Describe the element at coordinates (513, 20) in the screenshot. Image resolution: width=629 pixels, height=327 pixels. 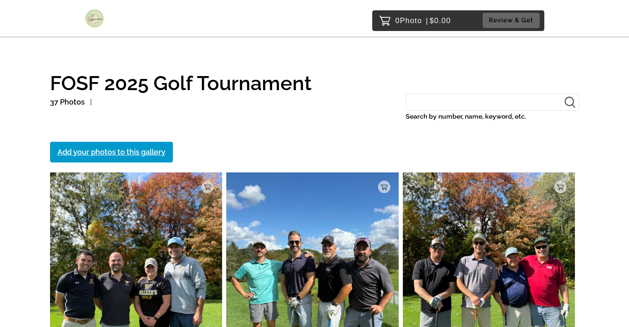
I see `a: Review & Get` at that location.